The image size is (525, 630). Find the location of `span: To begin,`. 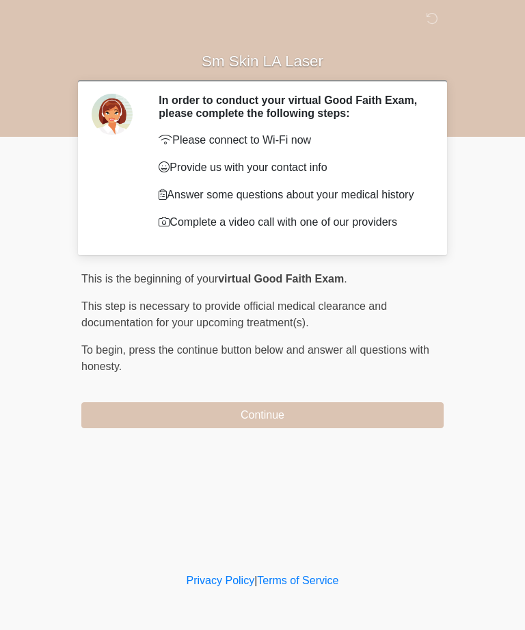

span: To begin, is located at coordinates (105, 349).